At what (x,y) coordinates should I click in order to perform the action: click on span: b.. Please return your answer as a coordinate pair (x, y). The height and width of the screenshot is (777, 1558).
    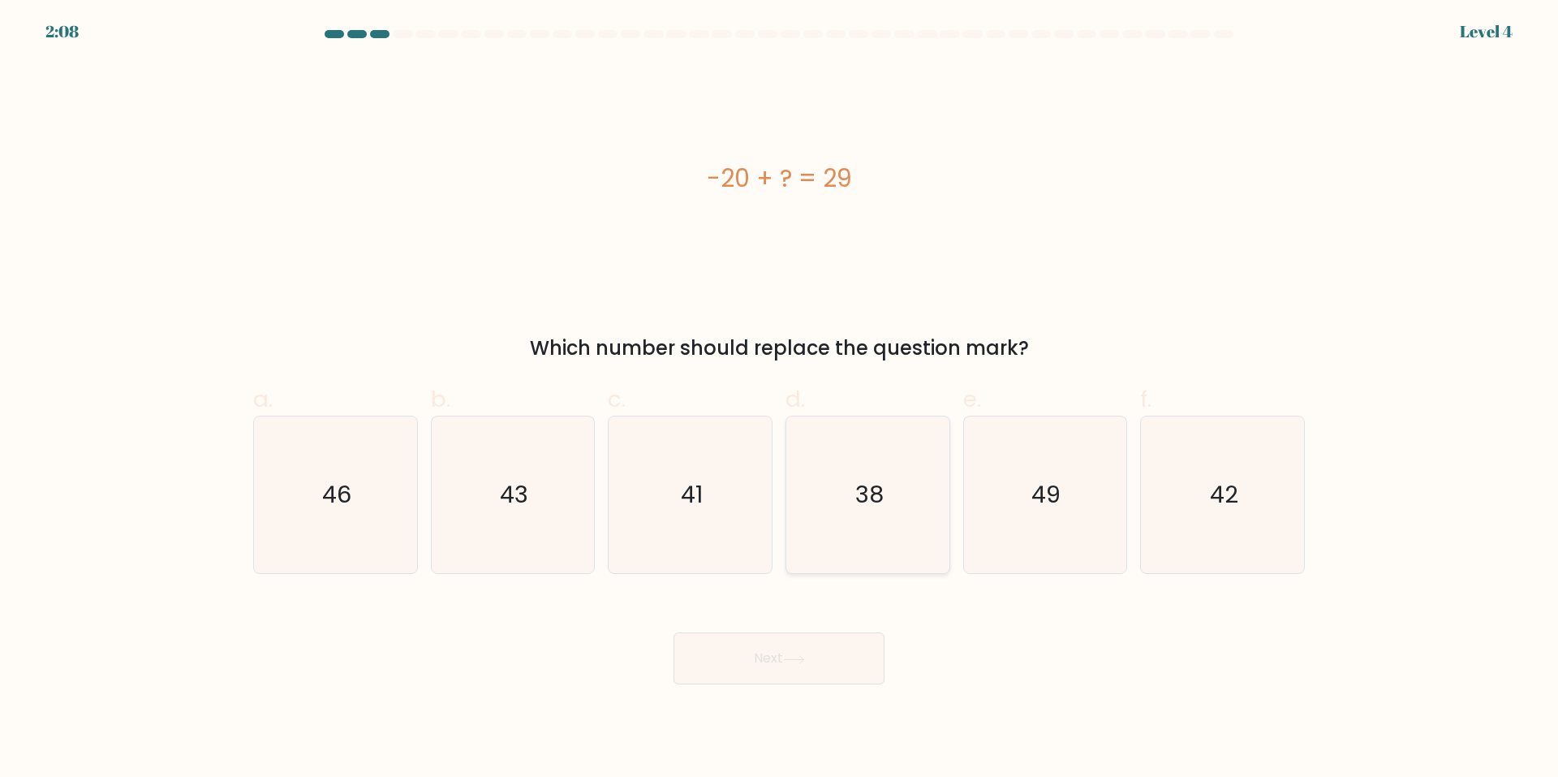
    Looking at the image, I should click on (441, 398).